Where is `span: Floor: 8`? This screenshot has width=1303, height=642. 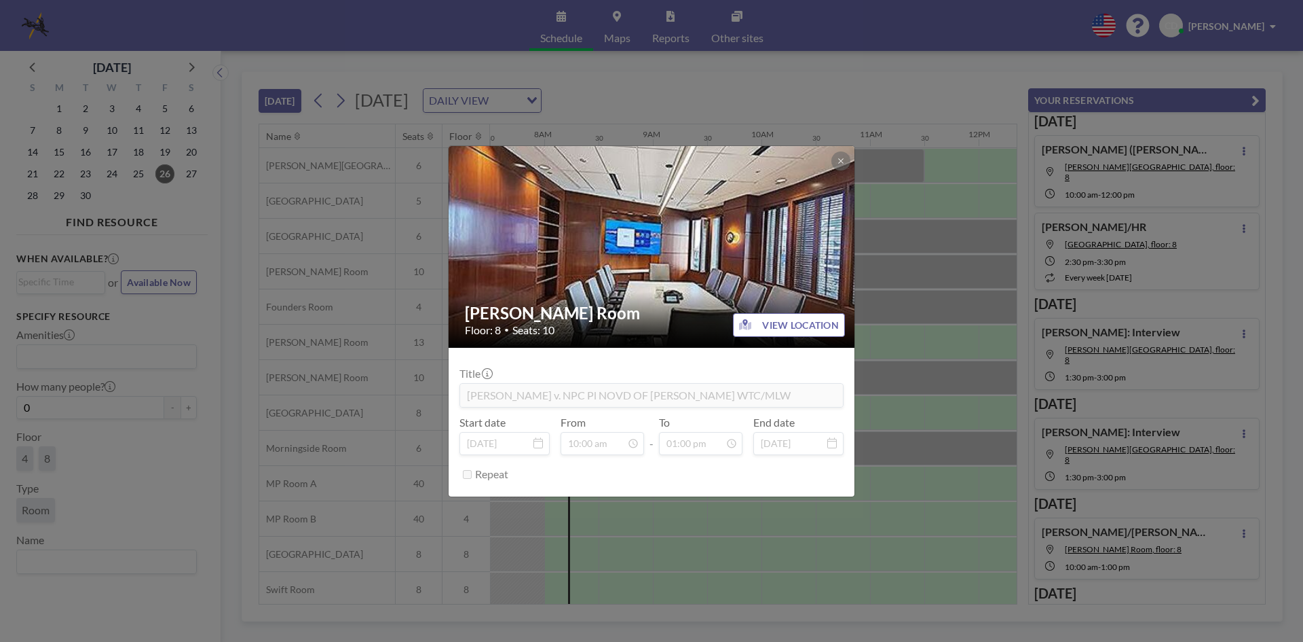
span: Floor: 8 is located at coordinates (483, 330).